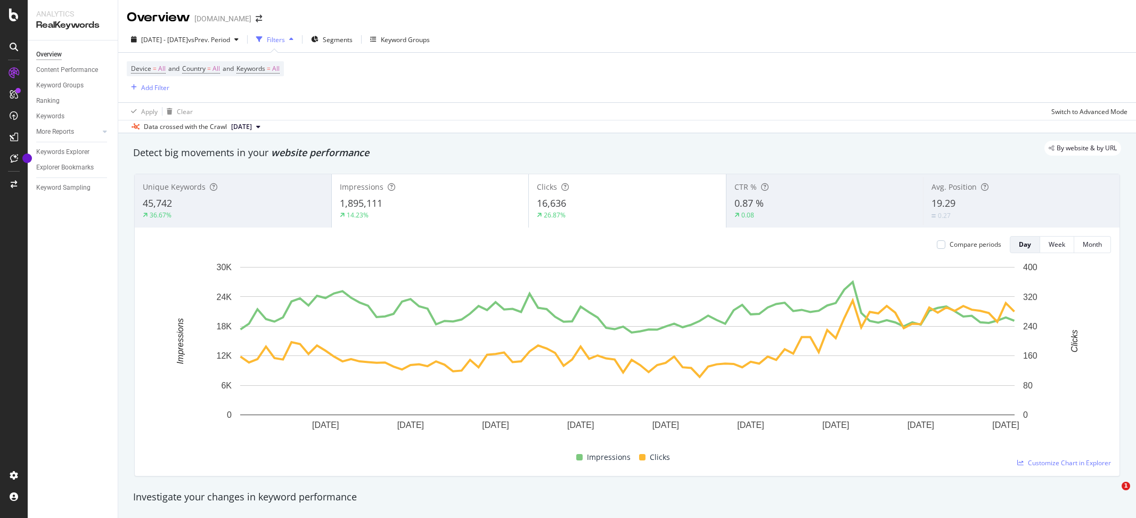 This screenshot has height=518, width=1136. What do you see at coordinates (275, 39) in the screenshot?
I see `button: Filters` at bounding box center [275, 39].